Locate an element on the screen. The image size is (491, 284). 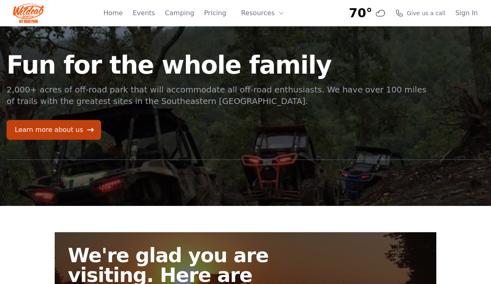
h1: Fun for the whole family is located at coordinates (217, 65).